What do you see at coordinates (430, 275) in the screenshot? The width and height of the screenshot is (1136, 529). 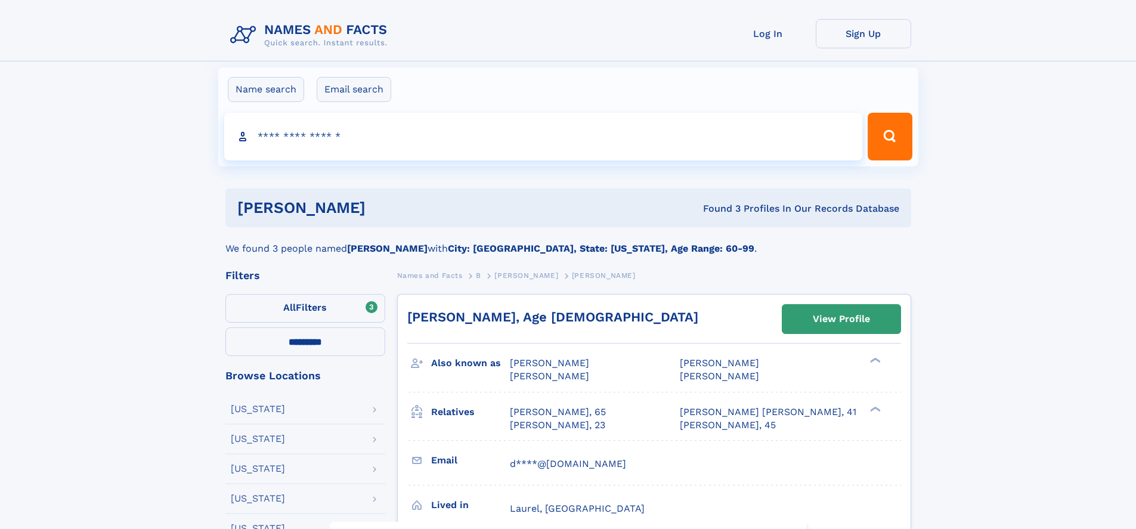 I see `a: Names and Facts` at bounding box center [430, 275].